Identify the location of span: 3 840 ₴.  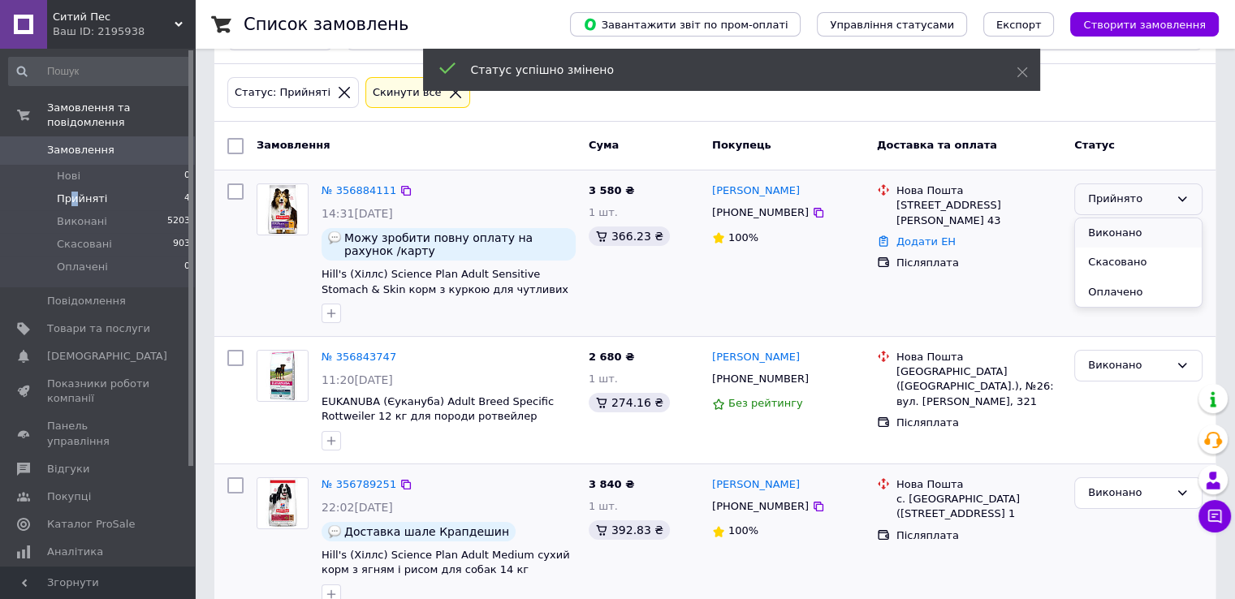
(611, 484).